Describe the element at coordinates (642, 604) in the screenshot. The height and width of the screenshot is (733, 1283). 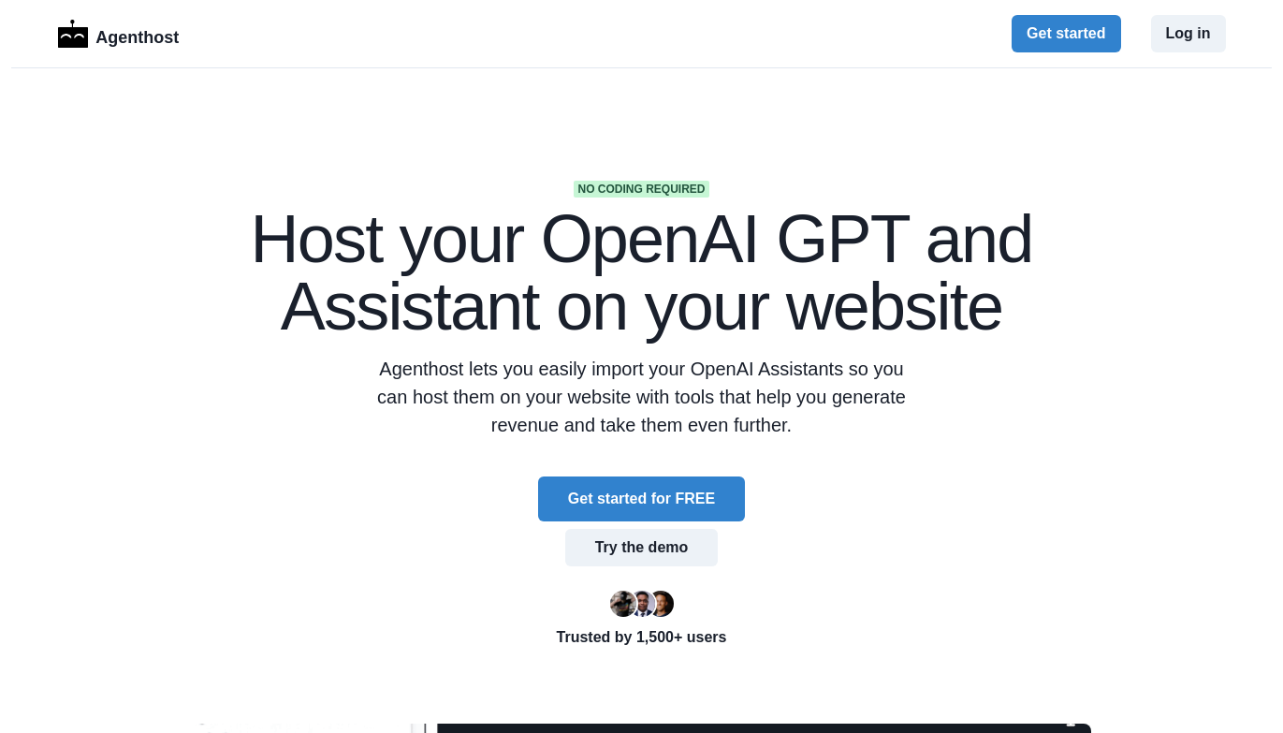
I see `img: Segun Adebayo` at that location.